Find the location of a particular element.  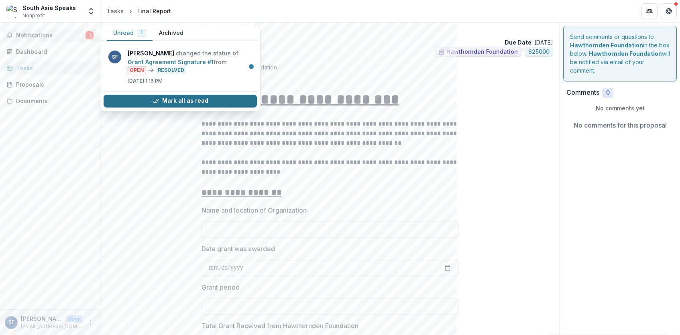

button: Get Help is located at coordinates (669, 11).